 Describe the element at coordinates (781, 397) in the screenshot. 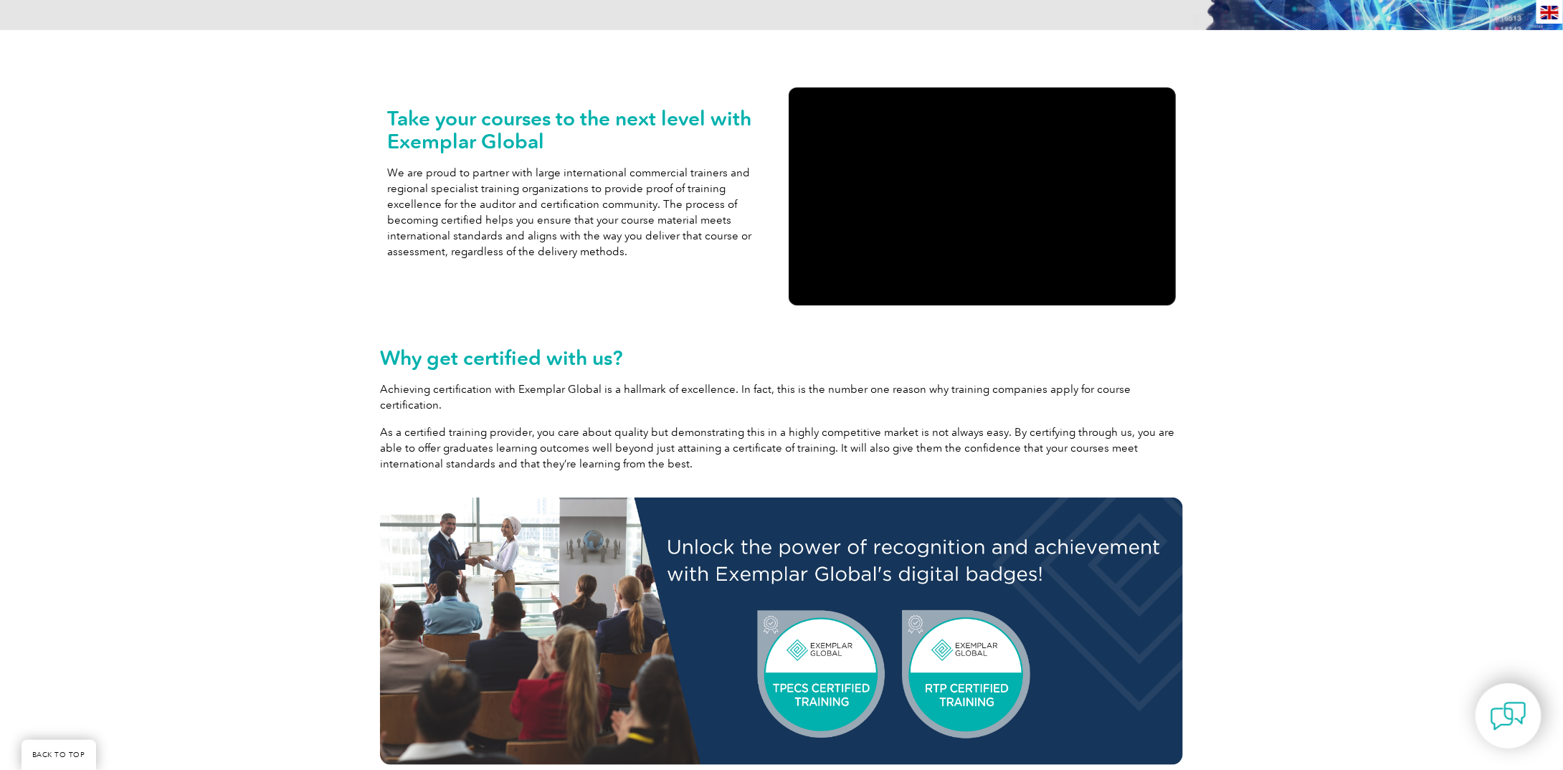

I see `p: Achieving certification with Exemplar Global is a hallmark of excellence. In fact, this is the nu...` at that location.